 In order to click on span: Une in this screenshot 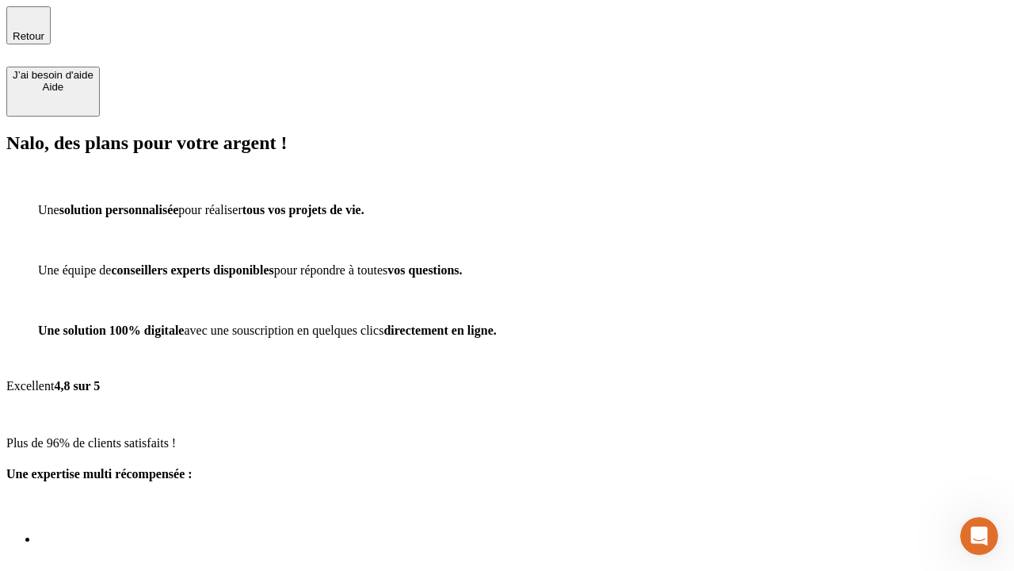, I will do `click(48, 209)`.